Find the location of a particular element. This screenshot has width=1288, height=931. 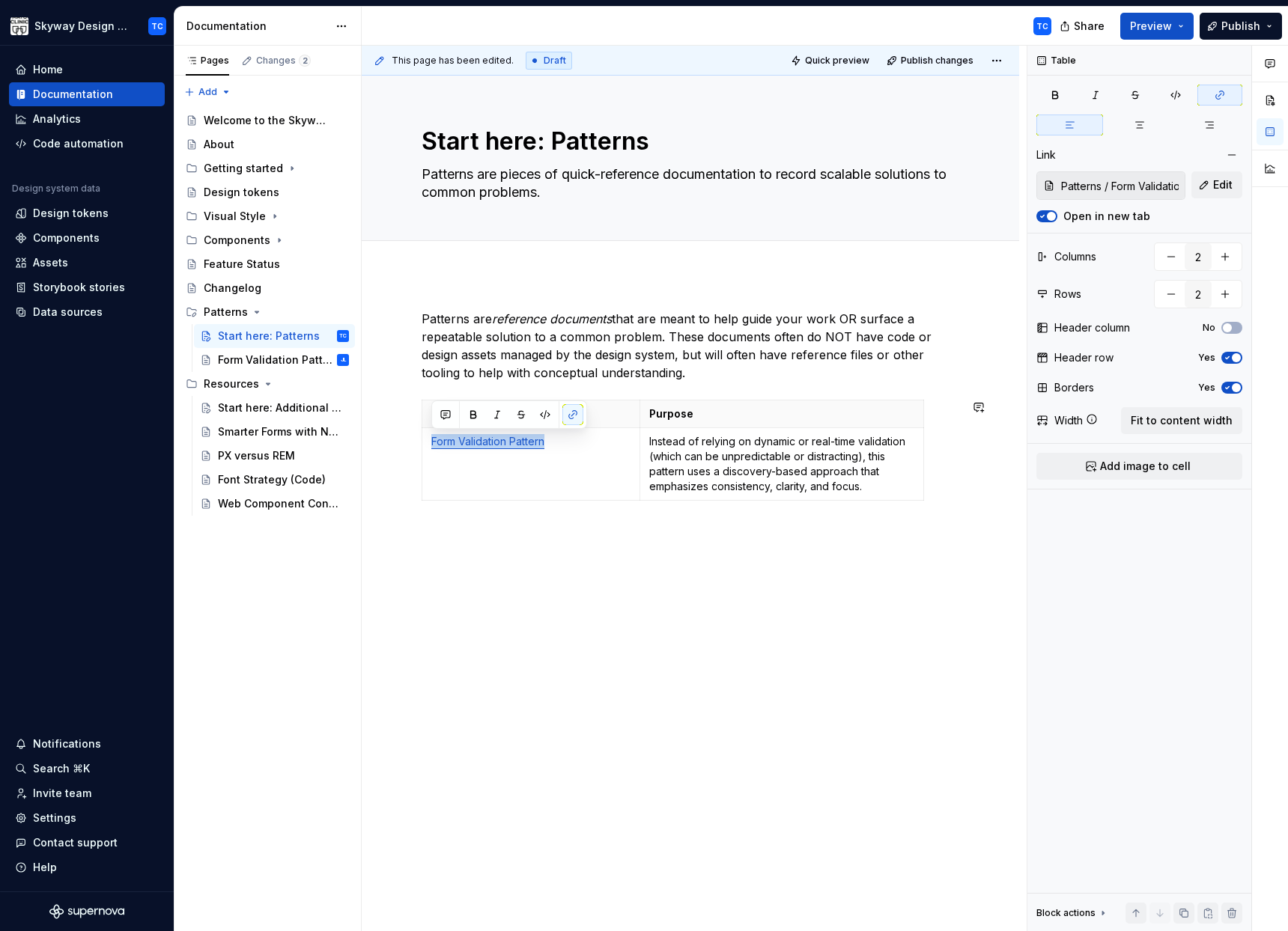

span: Add is located at coordinates (207, 92).